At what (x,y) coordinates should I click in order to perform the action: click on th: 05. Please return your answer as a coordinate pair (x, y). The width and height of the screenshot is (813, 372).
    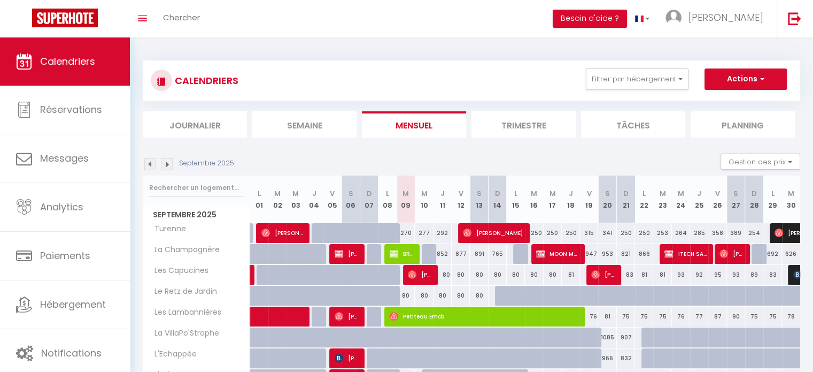
    Looking at the image, I should click on (333, 199).